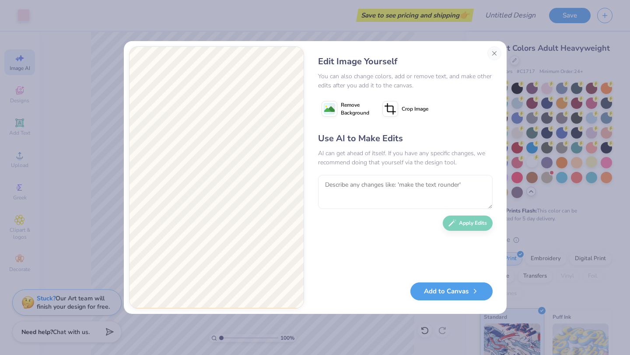 Image resolution: width=630 pixels, height=355 pixels. What do you see at coordinates (415, 109) in the screenshot?
I see `span: Crop Image` at bounding box center [415, 109].